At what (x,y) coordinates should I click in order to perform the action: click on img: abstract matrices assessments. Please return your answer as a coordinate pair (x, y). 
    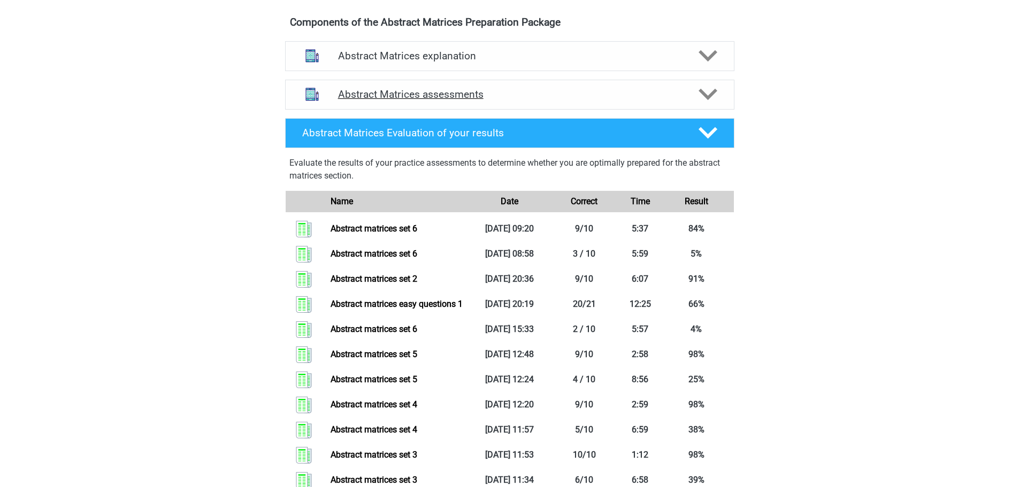
    Looking at the image, I should click on (312, 94).